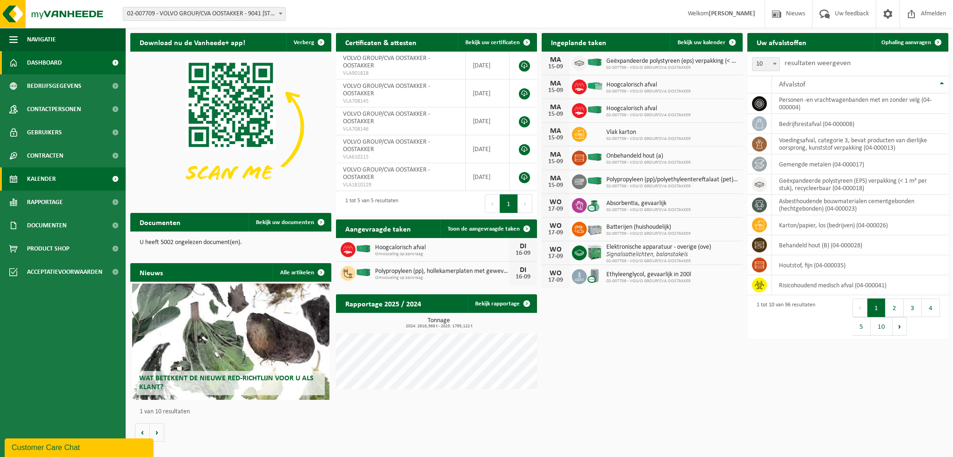  Describe the element at coordinates (44, 63) in the screenshot. I see `span: Dashboard` at that location.